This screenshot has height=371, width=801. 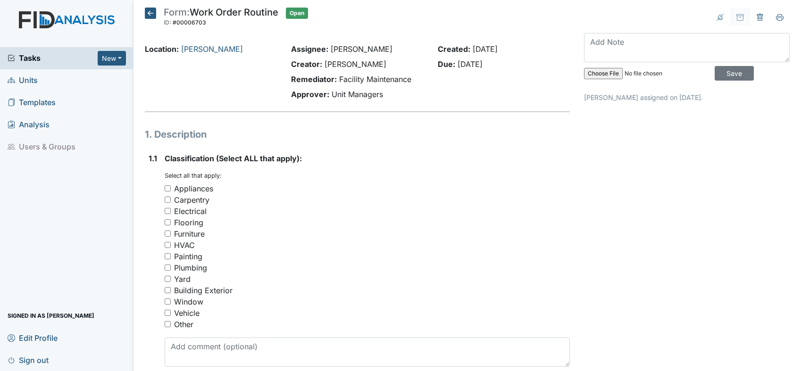 I want to click on div: Carpentry, so click(x=191, y=200).